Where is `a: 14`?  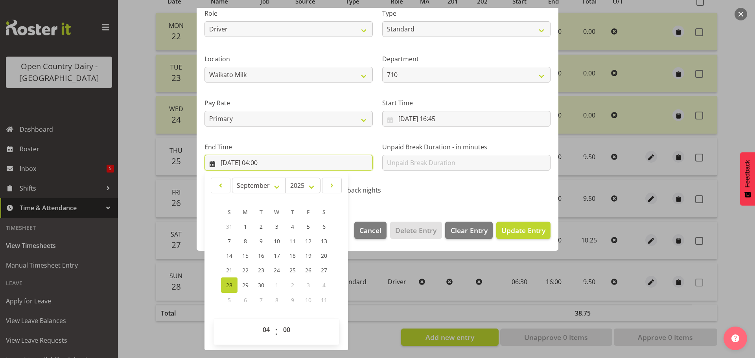 a: 14 is located at coordinates (229, 255).